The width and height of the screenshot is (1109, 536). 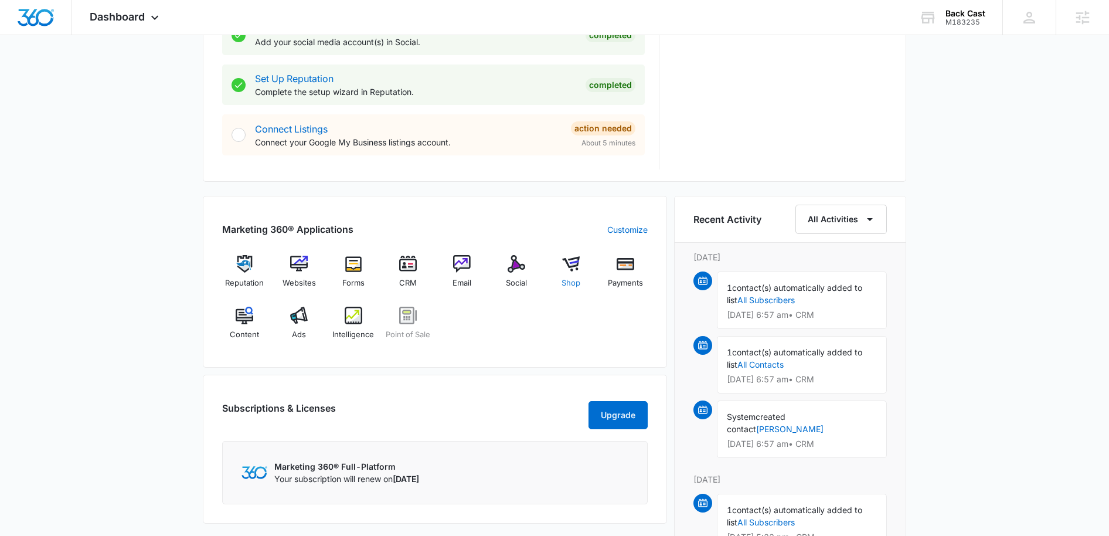 What do you see at coordinates (625, 276) in the screenshot?
I see `a: Payments` at bounding box center [625, 276].